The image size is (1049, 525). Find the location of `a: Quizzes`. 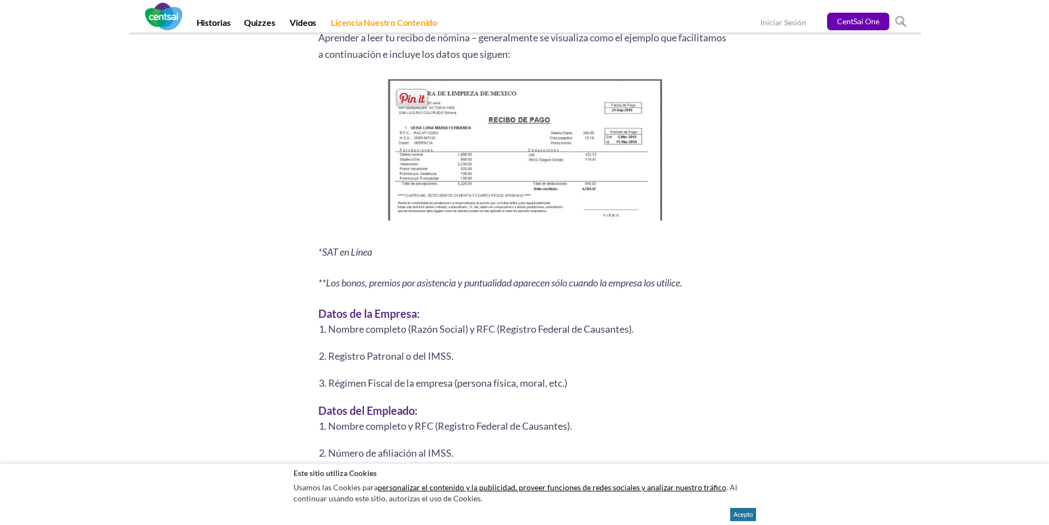

a: Quizzes is located at coordinates (259, 25).